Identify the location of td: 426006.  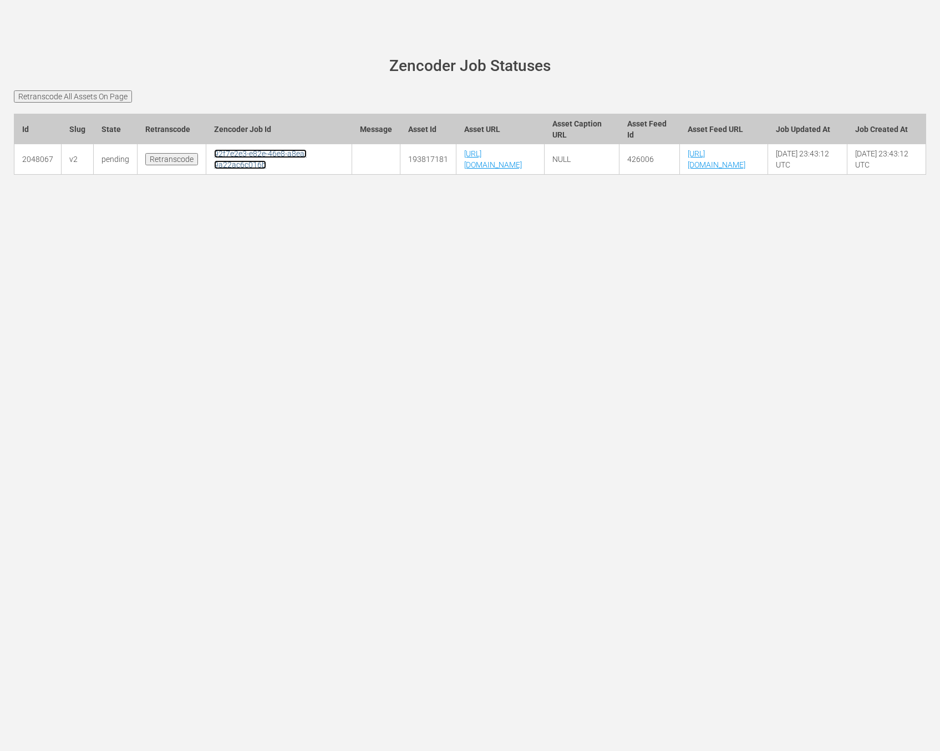
(649, 159).